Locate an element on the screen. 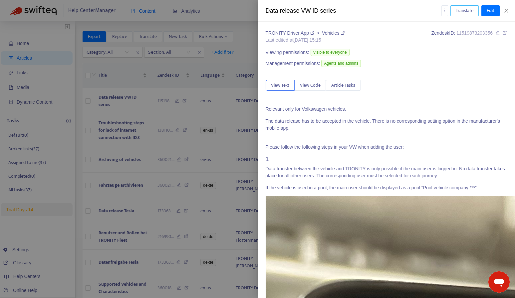  span: Relevant only for Volkswagen vehicles. is located at coordinates (306, 109).